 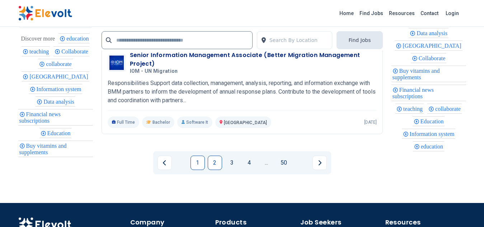 I want to click on ul: Pagination, so click(x=242, y=163).